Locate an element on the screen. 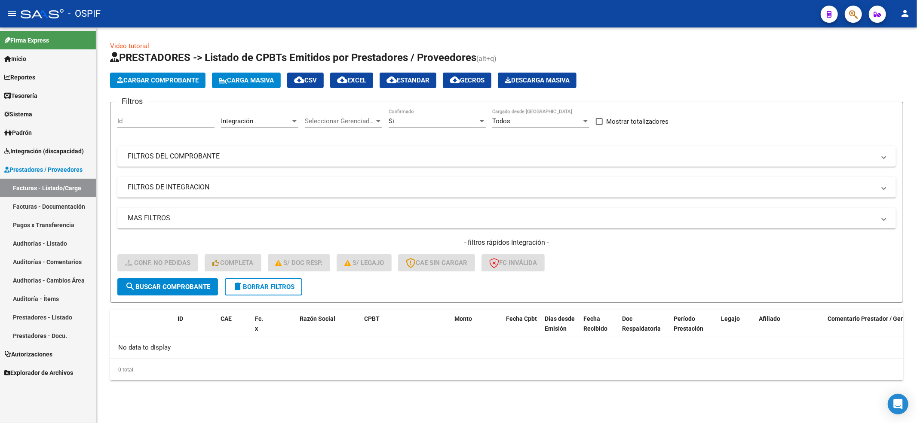  mat-icon: search is located at coordinates (130, 287).